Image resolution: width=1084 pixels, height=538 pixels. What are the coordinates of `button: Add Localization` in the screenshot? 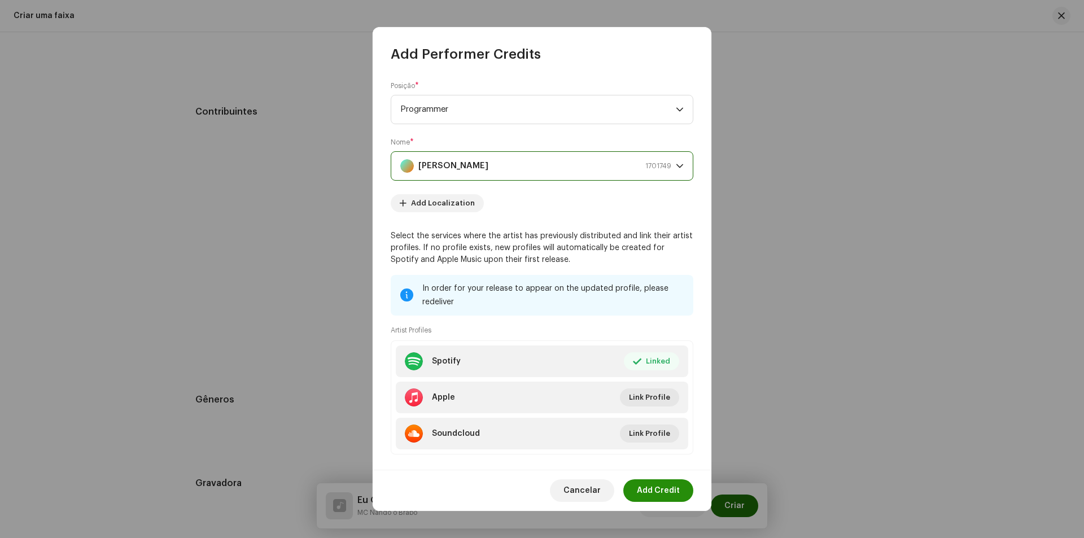 It's located at (437, 203).